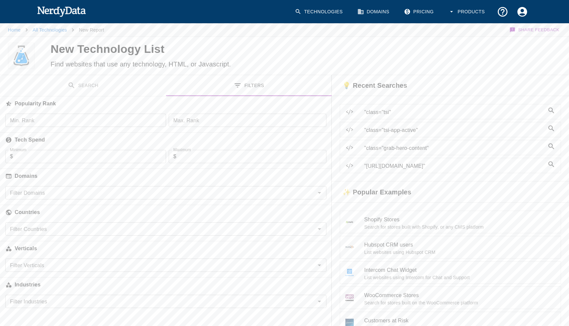 The image size is (569, 326). What do you see at coordinates (450, 148) in the screenshot?
I see `a: "class="grab-hero-content"` at bounding box center [450, 148].